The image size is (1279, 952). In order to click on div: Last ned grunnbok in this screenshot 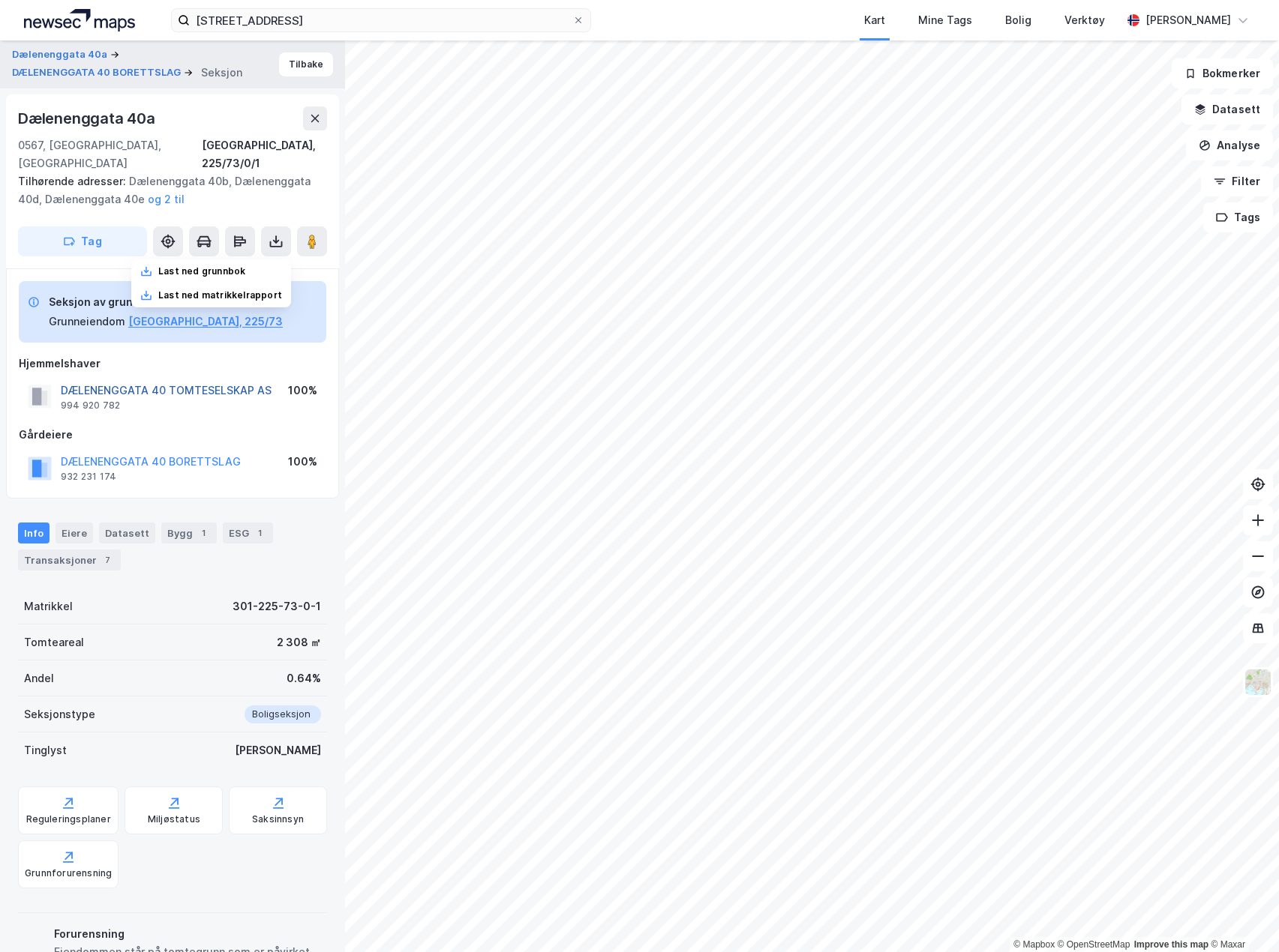, I will do `click(201, 271)`.